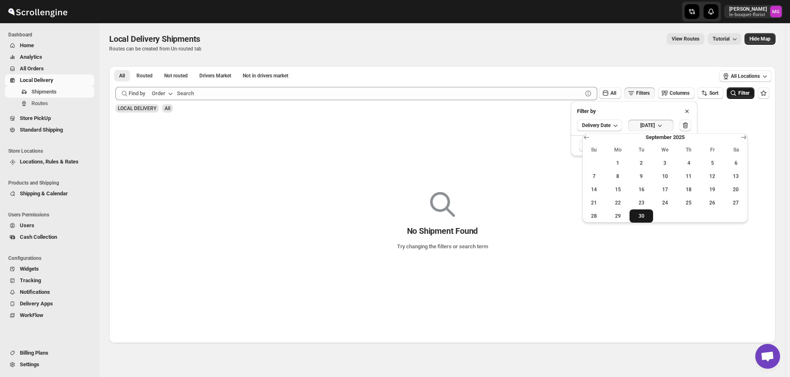 The height and width of the screenshot is (377, 790). I want to click on span: Hide Map, so click(760, 39).